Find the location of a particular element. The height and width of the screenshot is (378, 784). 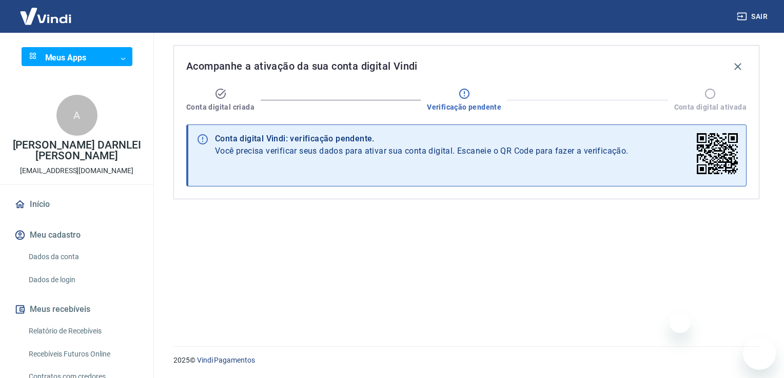

a: Dados de login is located at coordinates (83, 280).